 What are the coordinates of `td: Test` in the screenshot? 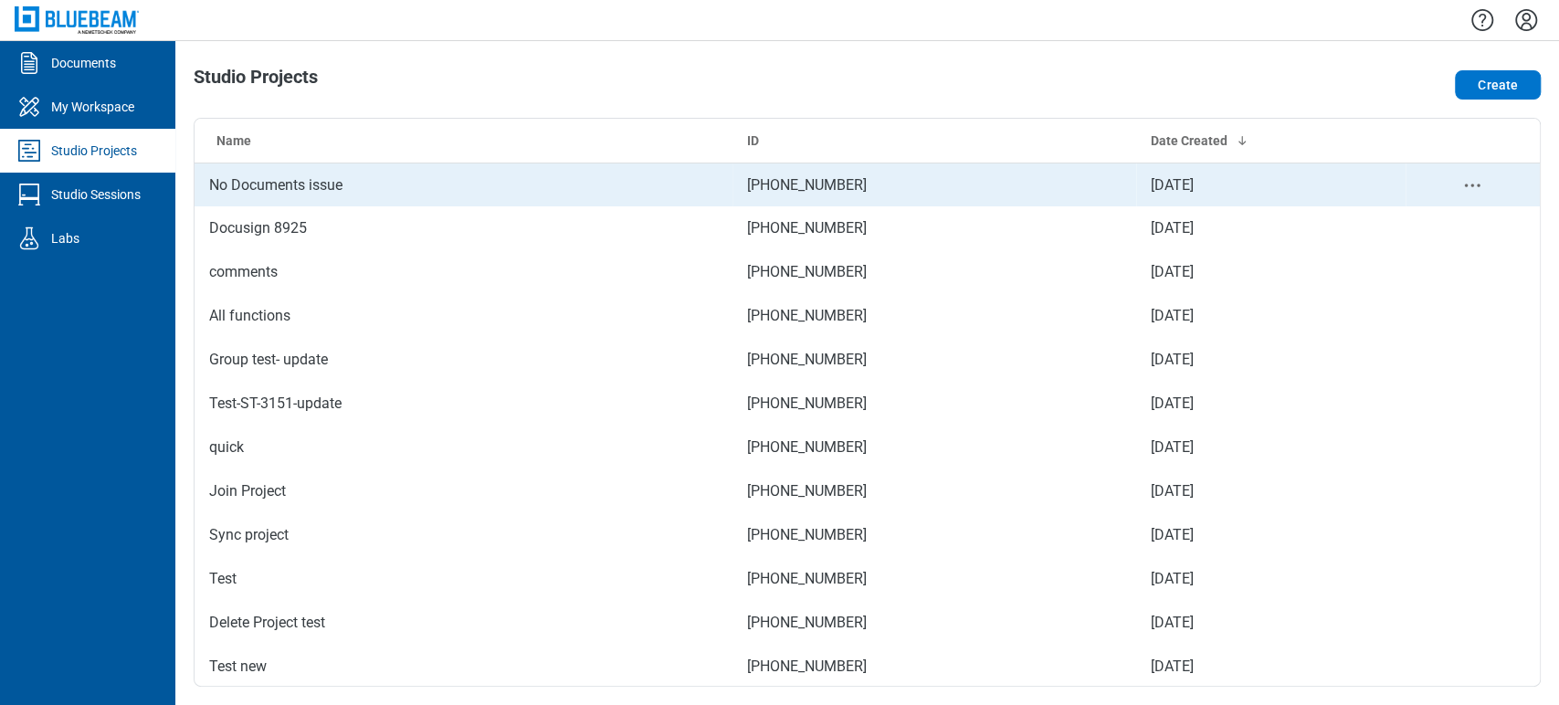 It's located at (463, 579).